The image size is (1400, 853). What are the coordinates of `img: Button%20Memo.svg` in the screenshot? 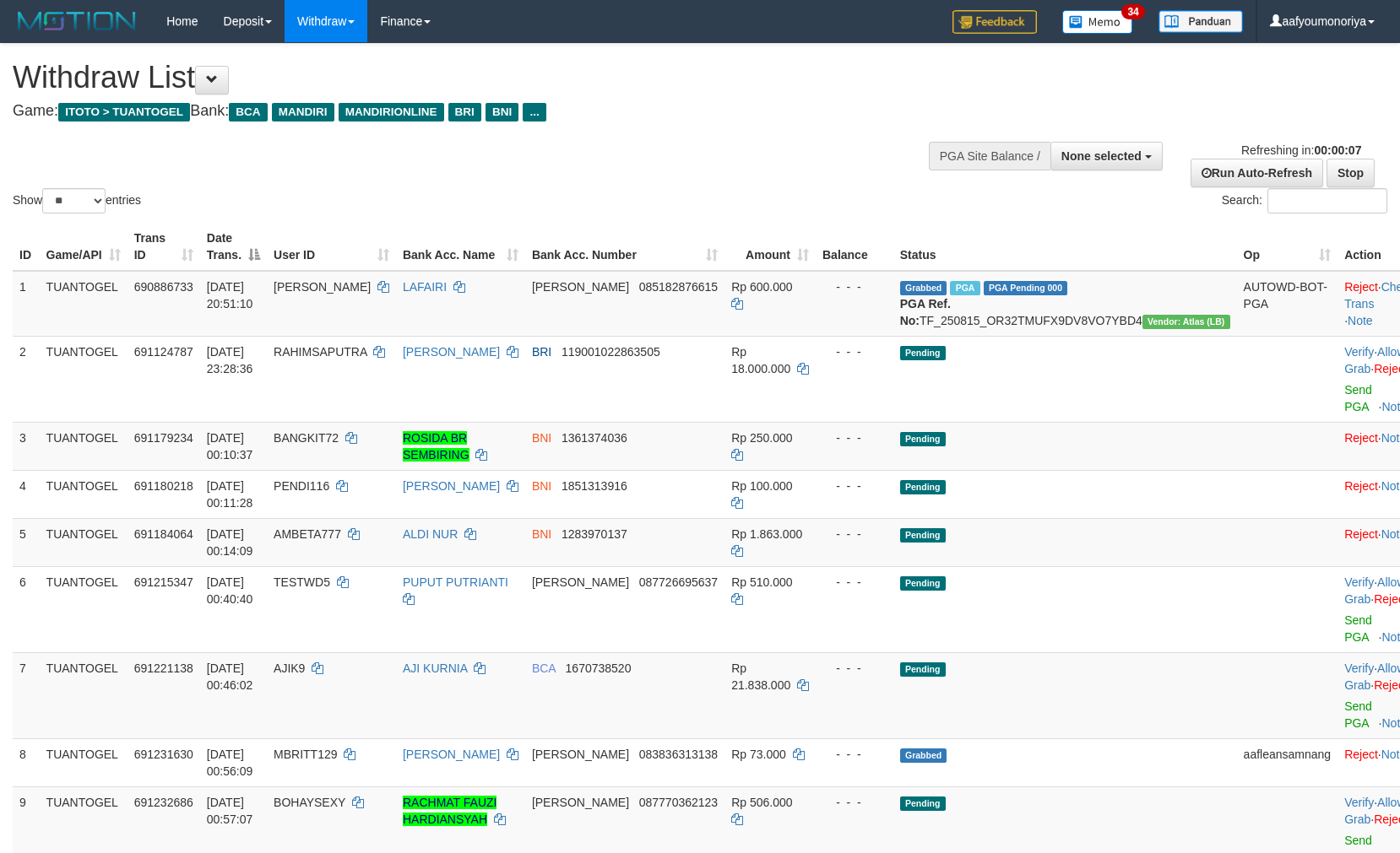 It's located at (1097, 22).